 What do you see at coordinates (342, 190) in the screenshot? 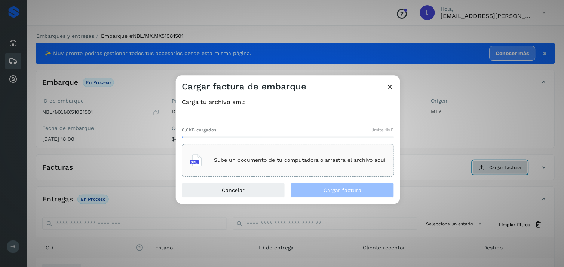
I see `button: Cargar factura` at bounding box center [342, 190].